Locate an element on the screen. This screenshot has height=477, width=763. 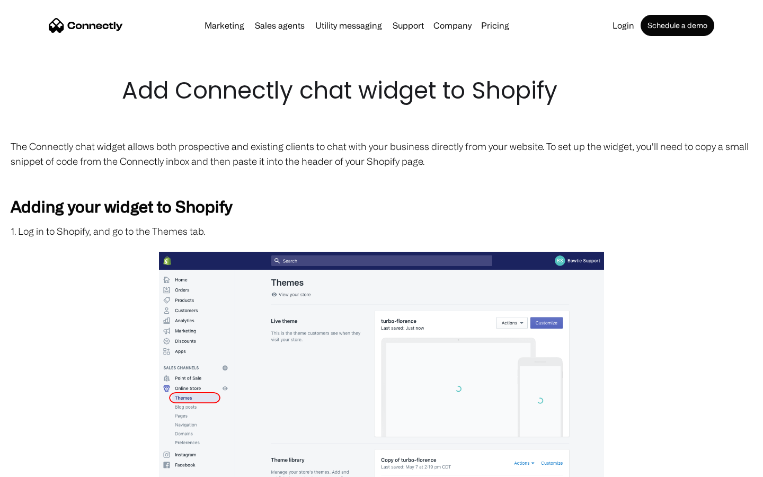
a: Login is located at coordinates (623, 25).